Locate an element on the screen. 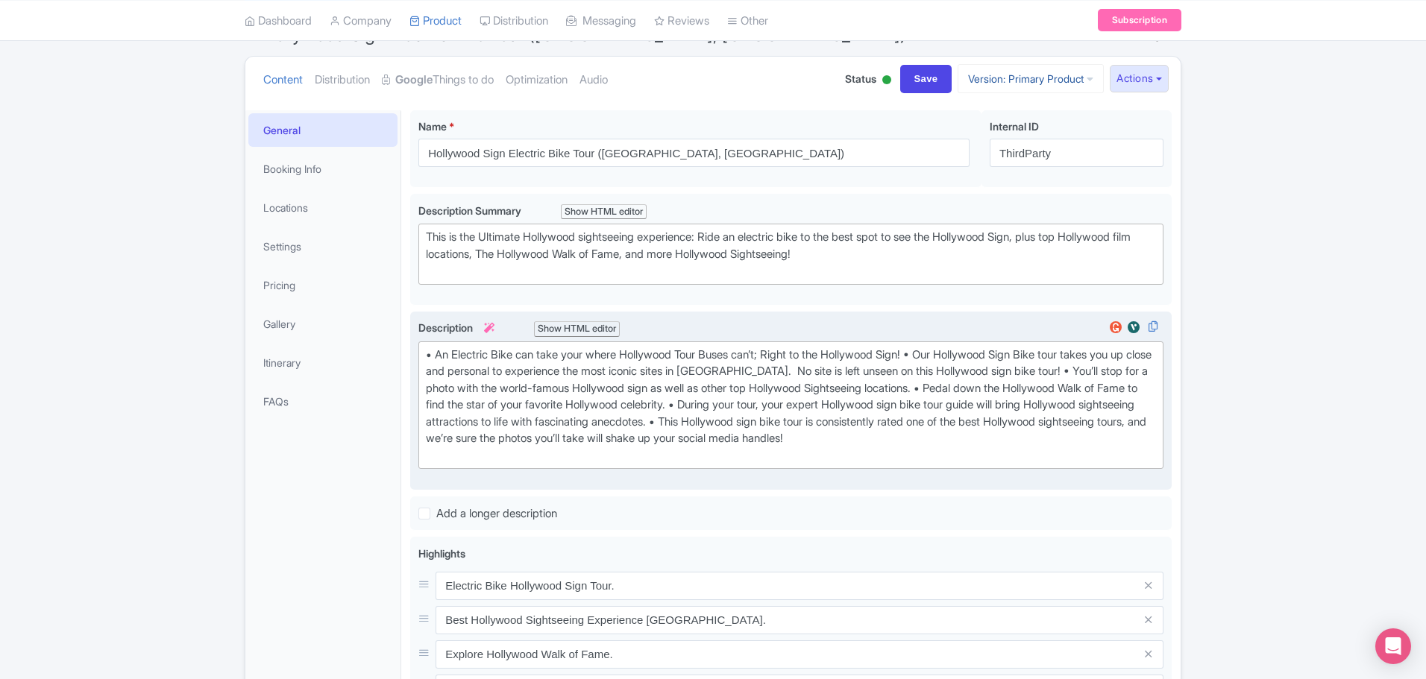  a: Settings is located at coordinates (323, 246).